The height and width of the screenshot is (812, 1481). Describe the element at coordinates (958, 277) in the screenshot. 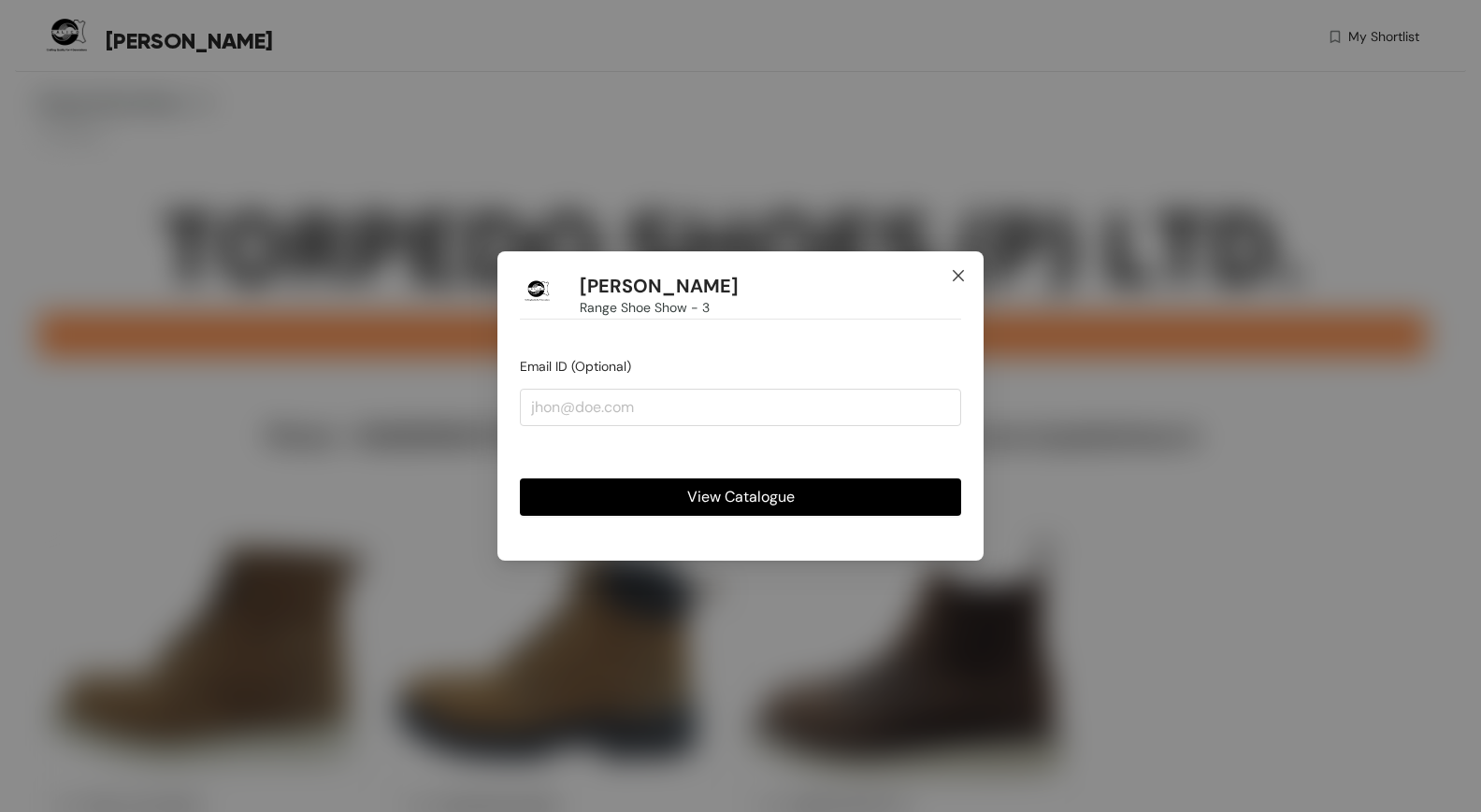

I see `button: Close` at that location.